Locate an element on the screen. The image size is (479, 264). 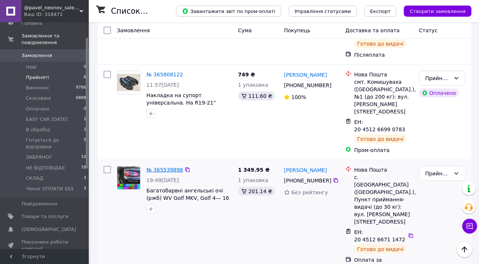
a: № 365808122 is located at coordinates (165, 74).